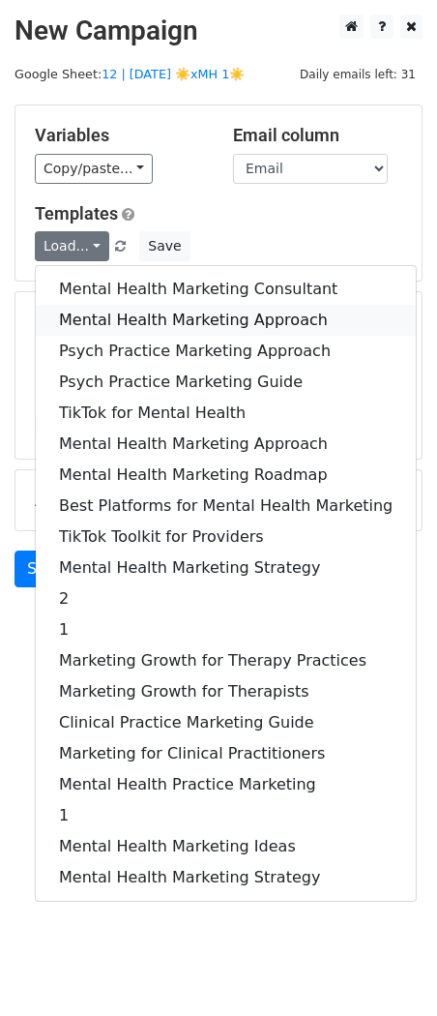 This screenshot has width=437, height=1016. What do you see at coordinates (225, 351) in the screenshot?
I see `a: Psych Practice Marketing Approach` at bounding box center [225, 351].